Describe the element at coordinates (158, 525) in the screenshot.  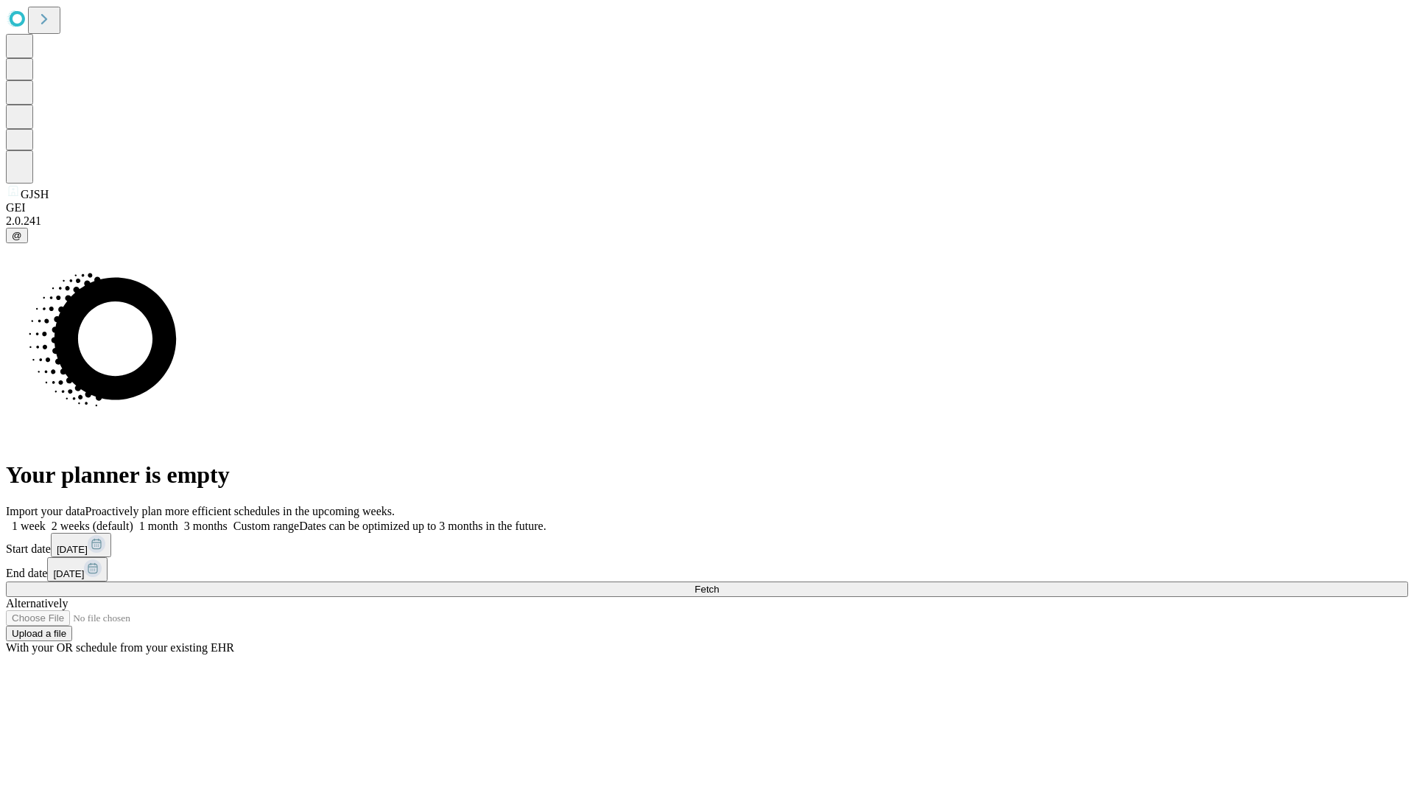
I see `span: 1 month` at that location.